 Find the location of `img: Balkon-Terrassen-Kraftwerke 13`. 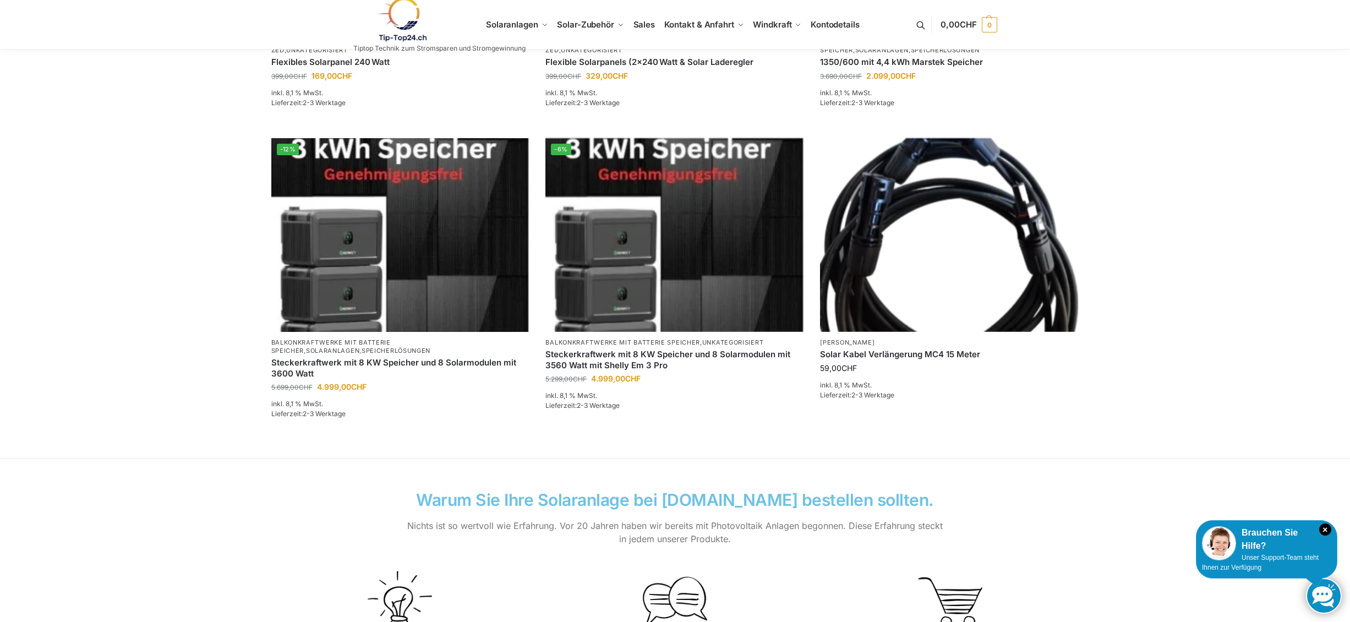

img: Balkon-Terrassen-Kraftwerke 13 is located at coordinates (949, 235).